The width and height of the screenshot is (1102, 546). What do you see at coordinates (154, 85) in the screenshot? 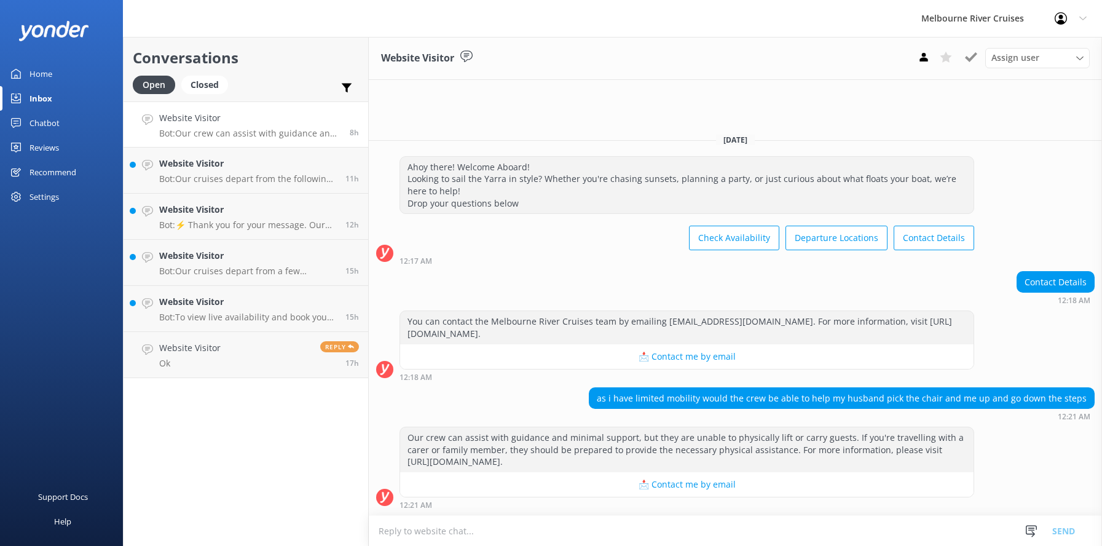
I see `div: Open` at bounding box center [154, 85].